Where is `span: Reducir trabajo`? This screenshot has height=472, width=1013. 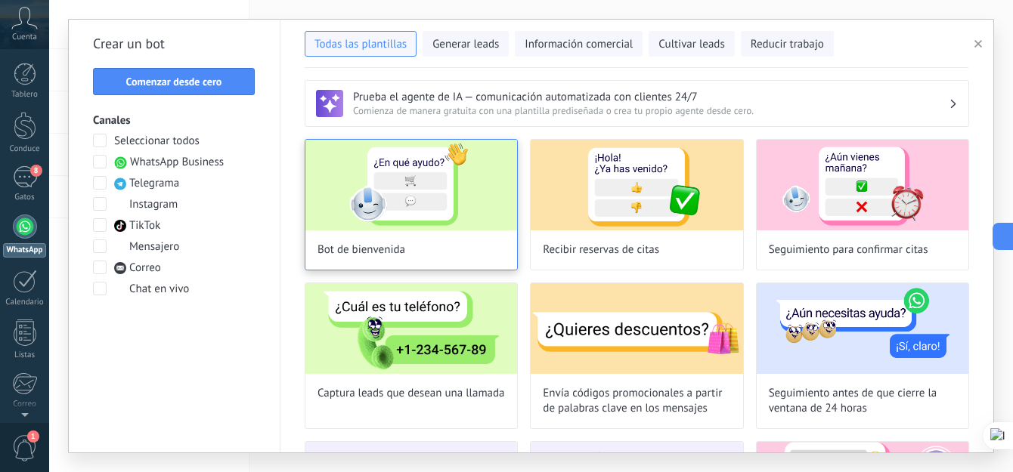 span: Reducir trabajo is located at coordinates (787, 45).